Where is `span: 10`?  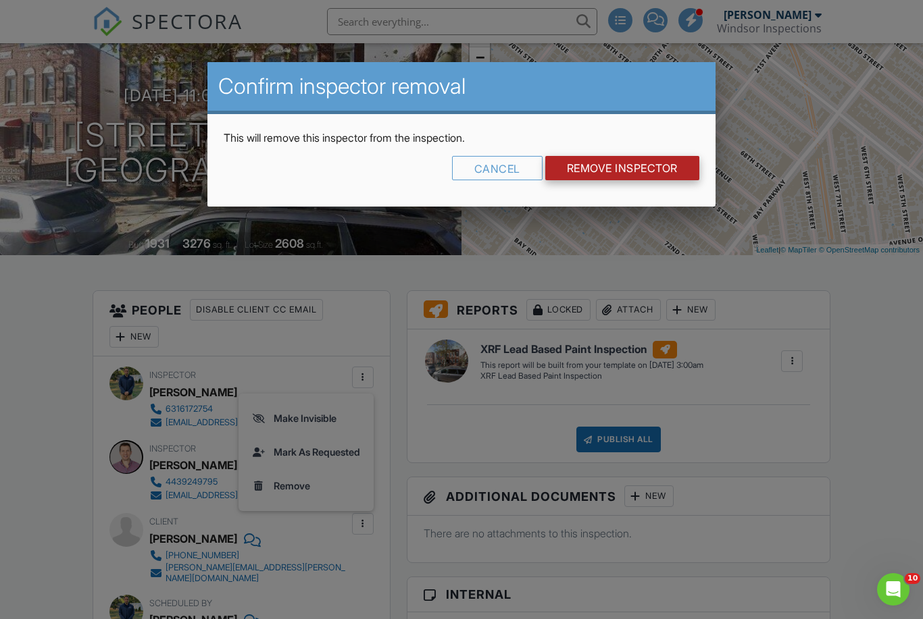
span: 10 is located at coordinates (912, 579).